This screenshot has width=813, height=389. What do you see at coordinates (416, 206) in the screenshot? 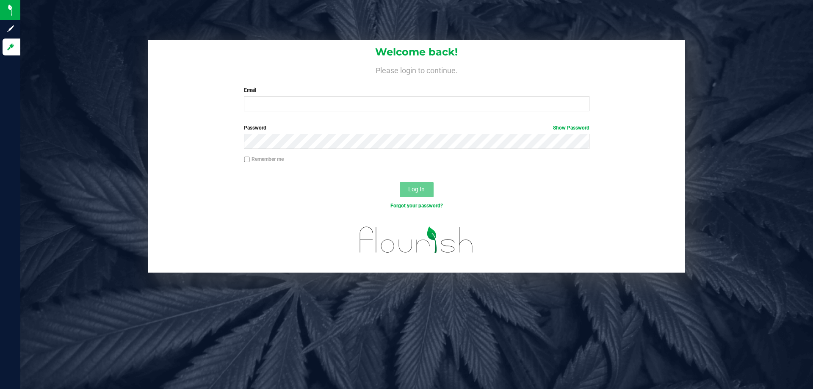
I see `a: Forgot your password?` at bounding box center [416, 206].